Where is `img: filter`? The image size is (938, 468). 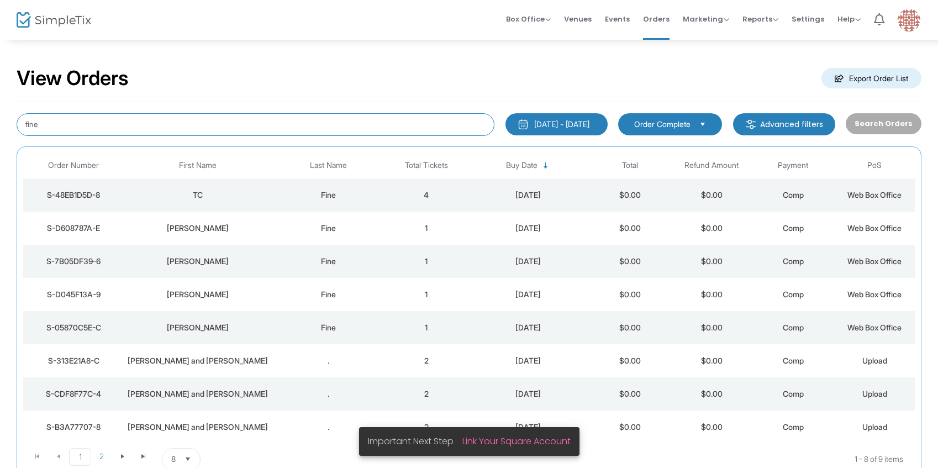 img: filter is located at coordinates (751, 124).